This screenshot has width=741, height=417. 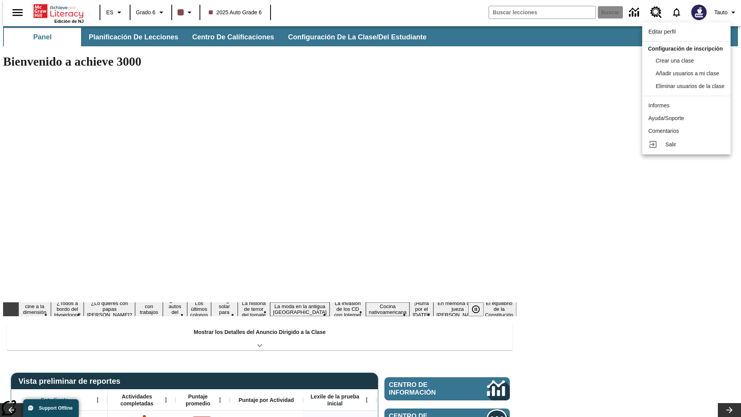 I want to click on span: Crear una clase, so click(x=675, y=61).